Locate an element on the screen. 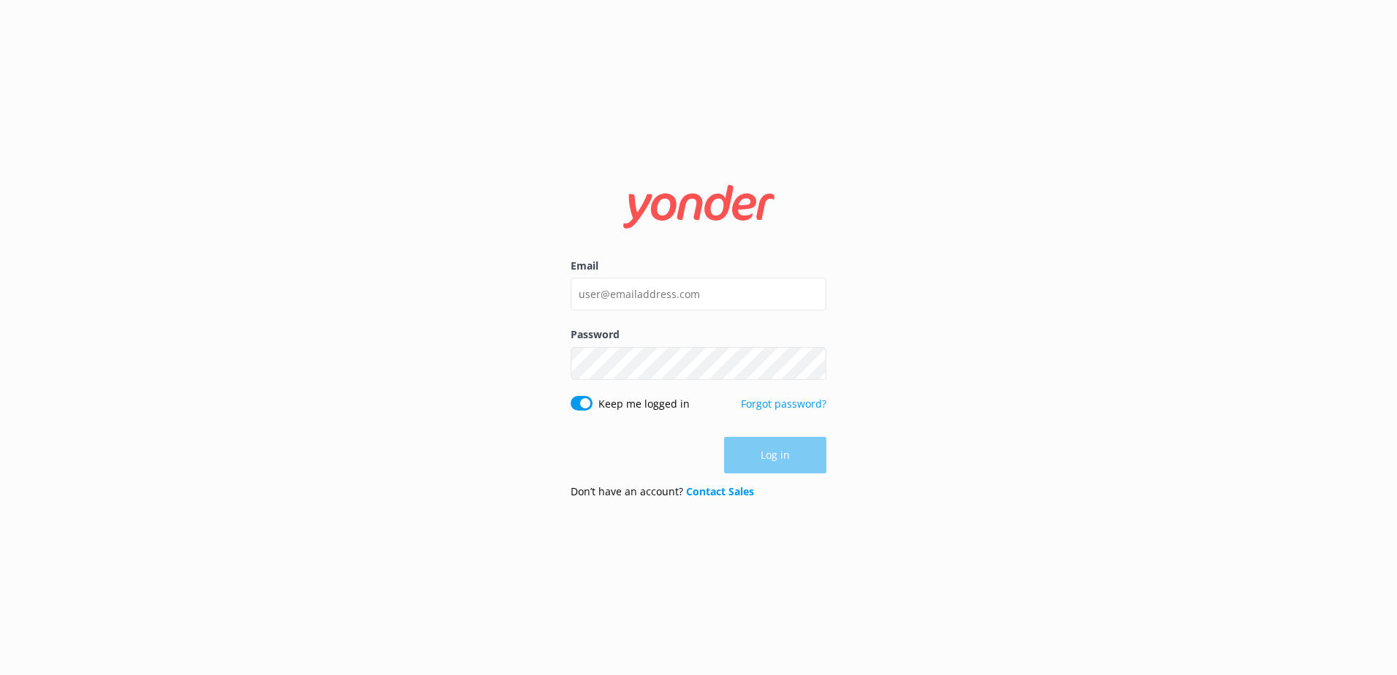 The image size is (1397, 675). input: user@emailaddress.com is located at coordinates (698, 294).